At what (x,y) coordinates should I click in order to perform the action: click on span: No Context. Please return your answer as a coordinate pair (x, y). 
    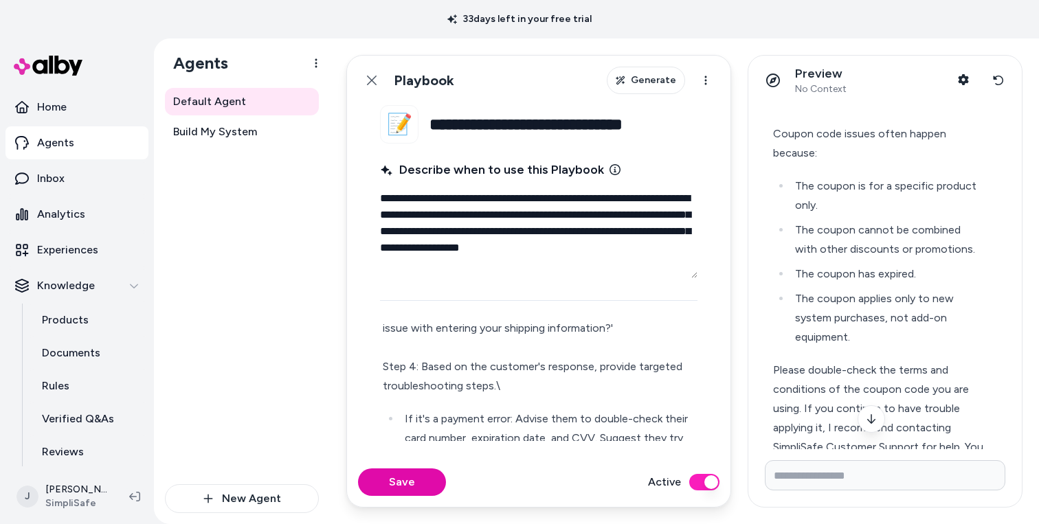
    Looking at the image, I should click on (821, 89).